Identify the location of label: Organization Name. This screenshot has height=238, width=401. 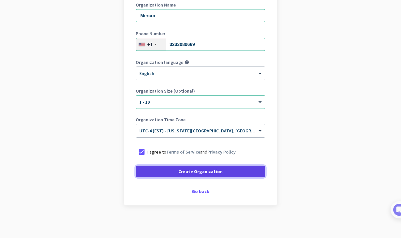
(201, 5).